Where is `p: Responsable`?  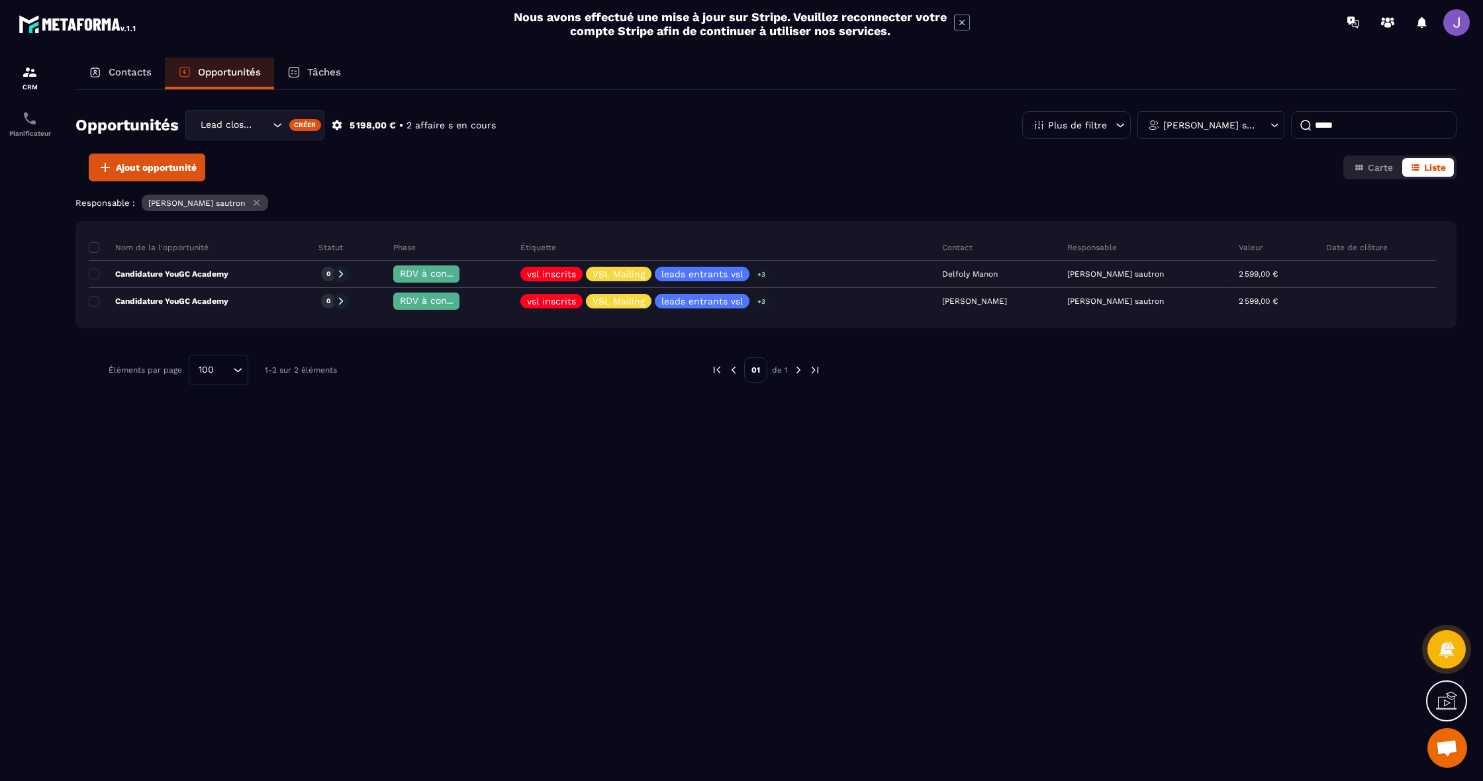 p: Responsable is located at coordinates (1092, 248).